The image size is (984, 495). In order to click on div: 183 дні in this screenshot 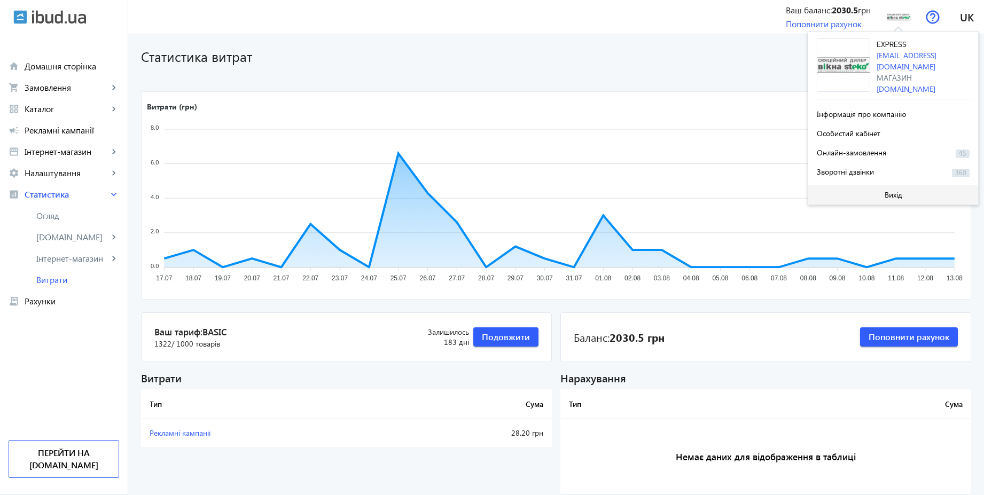, I will do `click(436, 337)`.